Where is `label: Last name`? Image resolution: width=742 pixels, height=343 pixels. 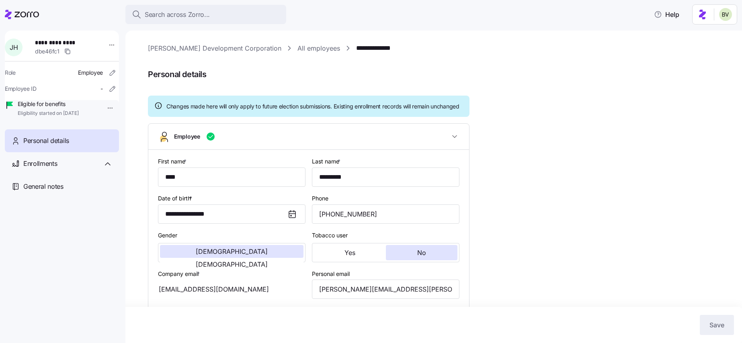 label: Last name is located at coordinates (327, 162).